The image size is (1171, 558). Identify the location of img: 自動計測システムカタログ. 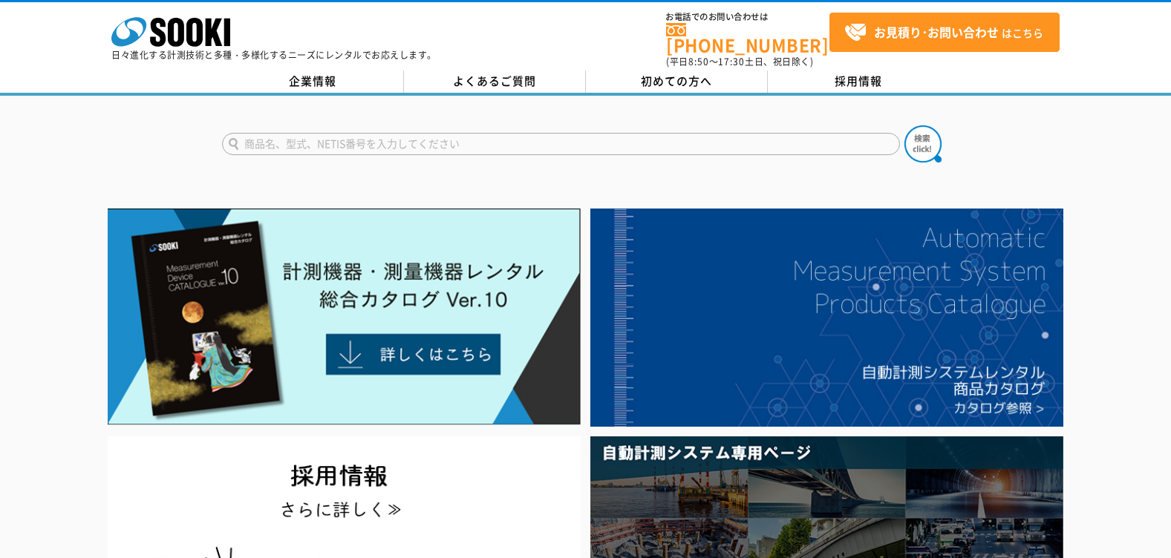
(826, 318).